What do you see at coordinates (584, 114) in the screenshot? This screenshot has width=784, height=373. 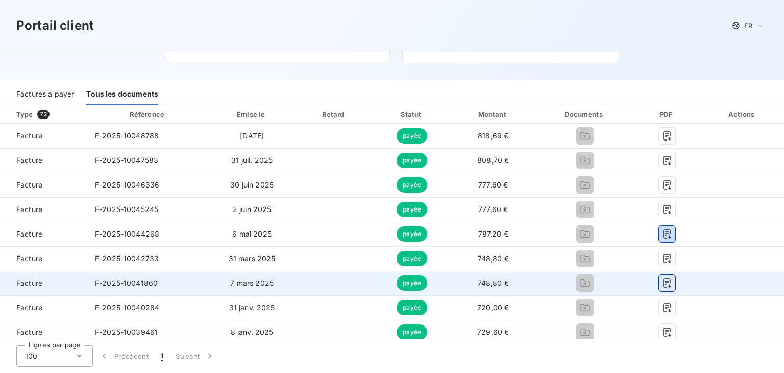 I see `div: Documents` at bounding box center [584, 114].